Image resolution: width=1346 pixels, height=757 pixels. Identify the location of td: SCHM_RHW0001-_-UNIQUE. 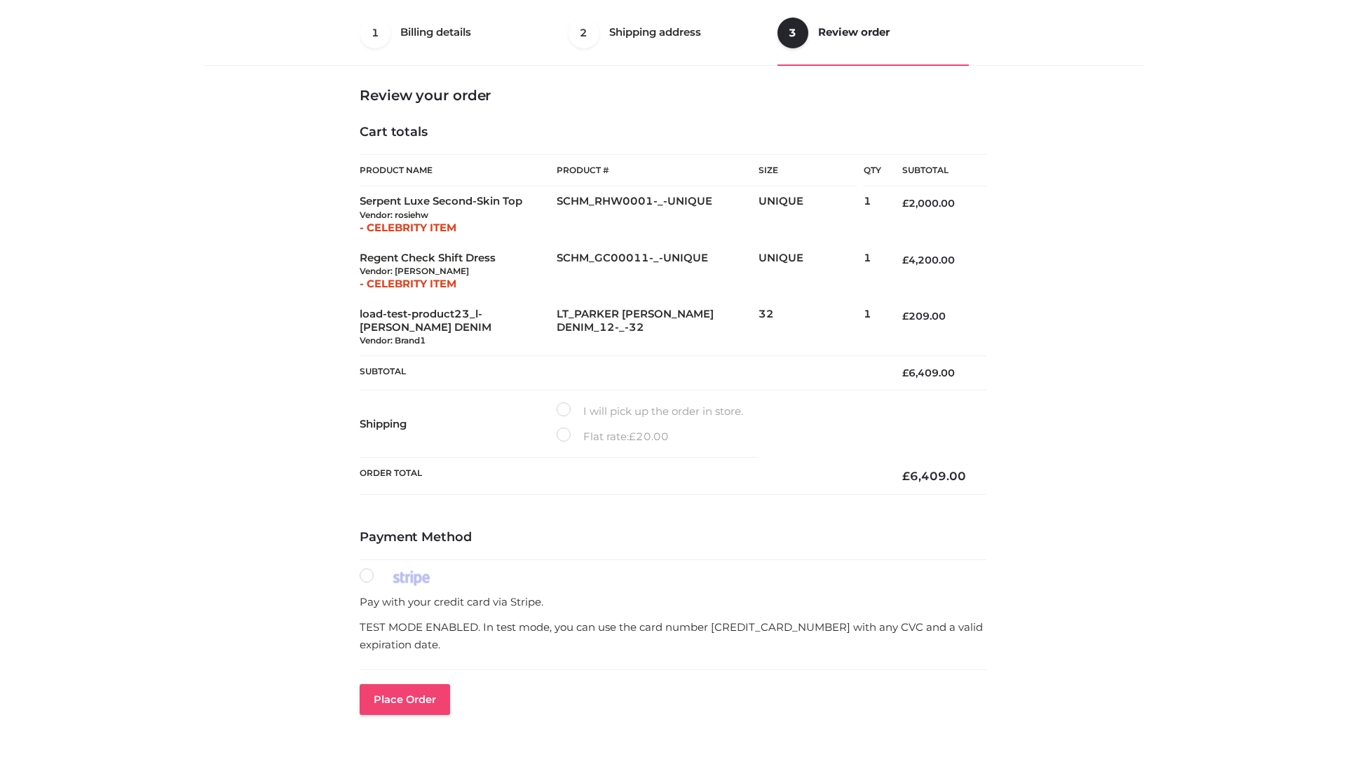
(658, 215).